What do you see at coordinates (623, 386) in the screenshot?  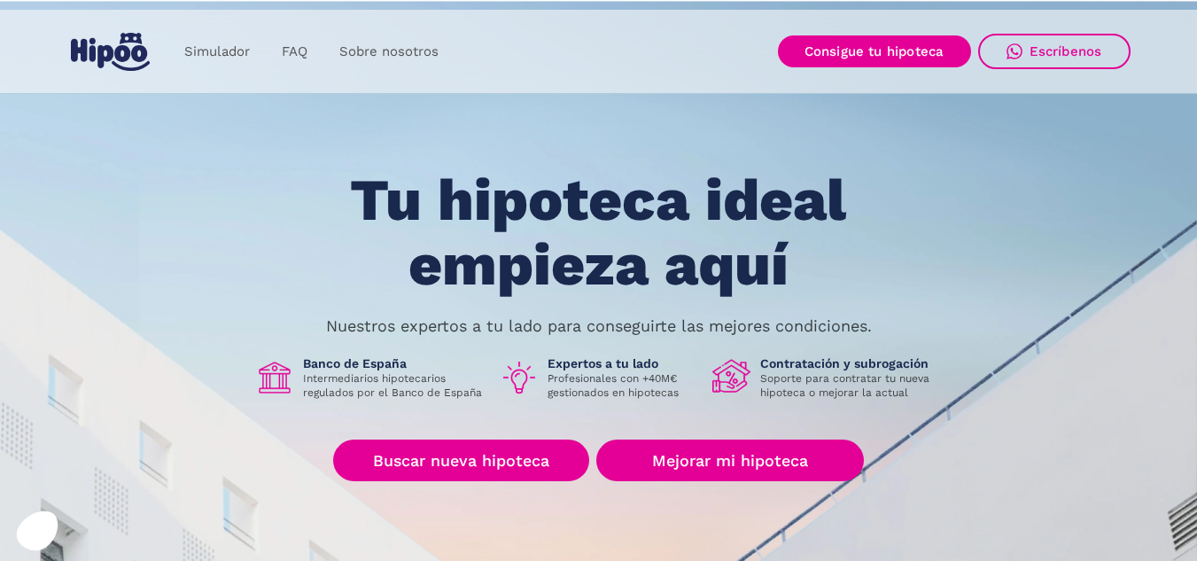 I see `p: Profesionales con +40M€ gestionados en hipotecas` at bounding box center [623, 386].